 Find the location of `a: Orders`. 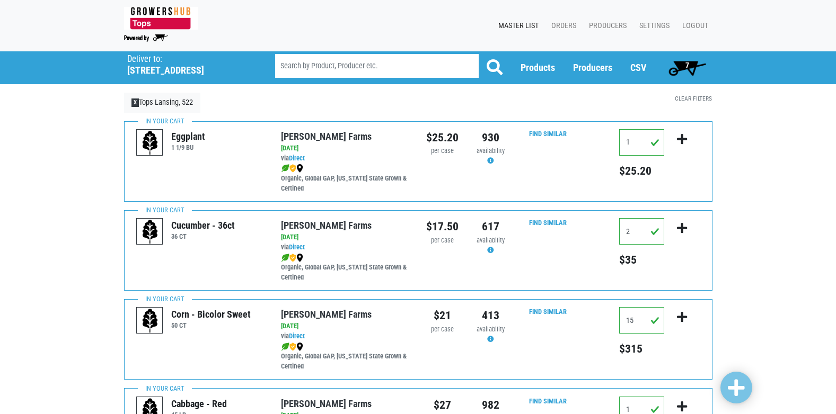

a: Orders is located at coordinates (561, 26).